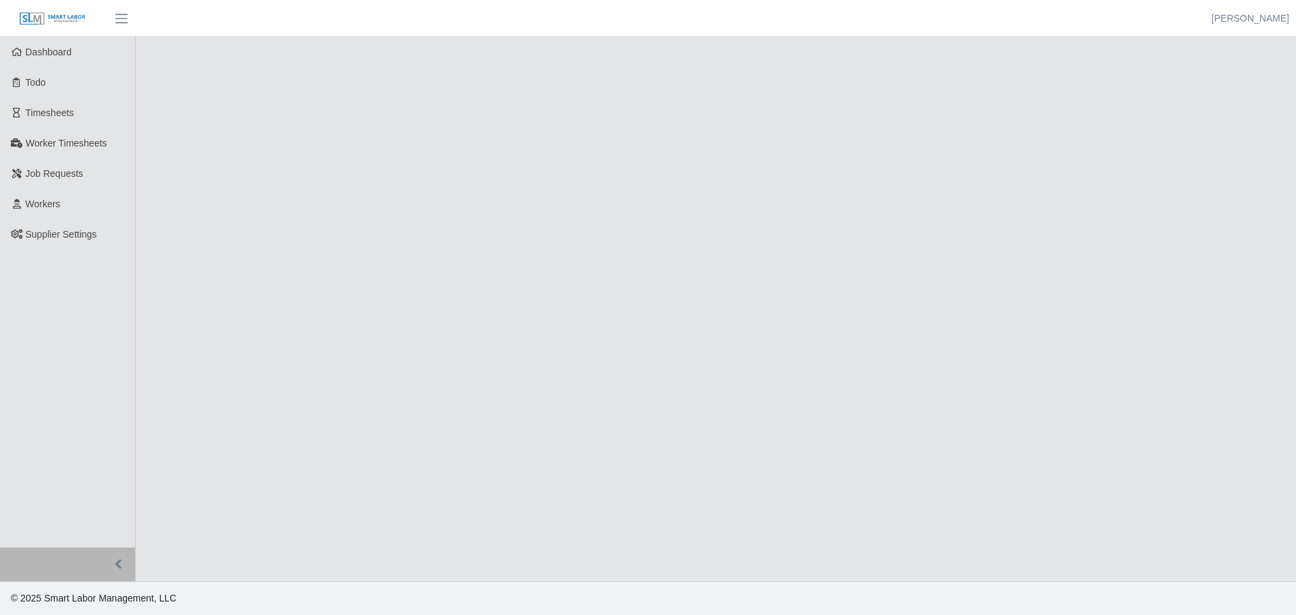 The image size is (1296, 615). Describe the element at coordinates (43, 204) in the screenshot. I see `span: Workers` at that location.